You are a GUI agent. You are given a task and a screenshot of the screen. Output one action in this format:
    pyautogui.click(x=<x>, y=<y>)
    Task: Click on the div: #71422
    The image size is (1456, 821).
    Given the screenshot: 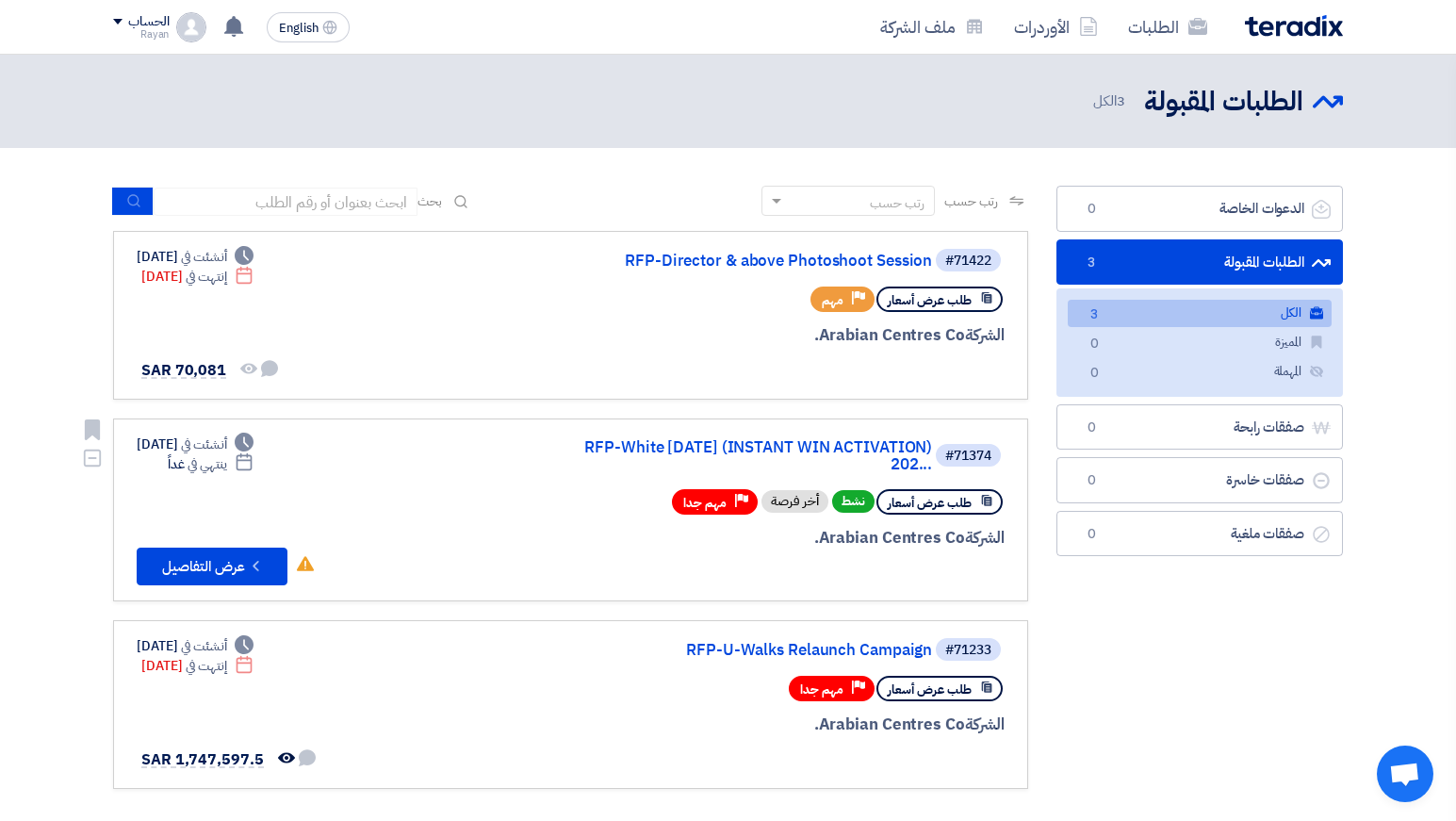 What is the action you would take?
    pyautogui.click(x=968, y=261)
    